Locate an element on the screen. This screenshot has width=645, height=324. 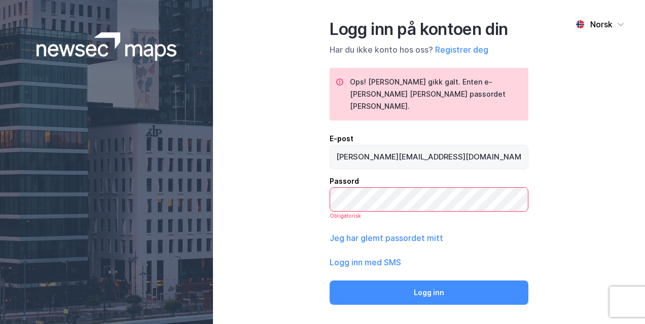
button: Logg inn med SMS is located at coordinates (365, 263).